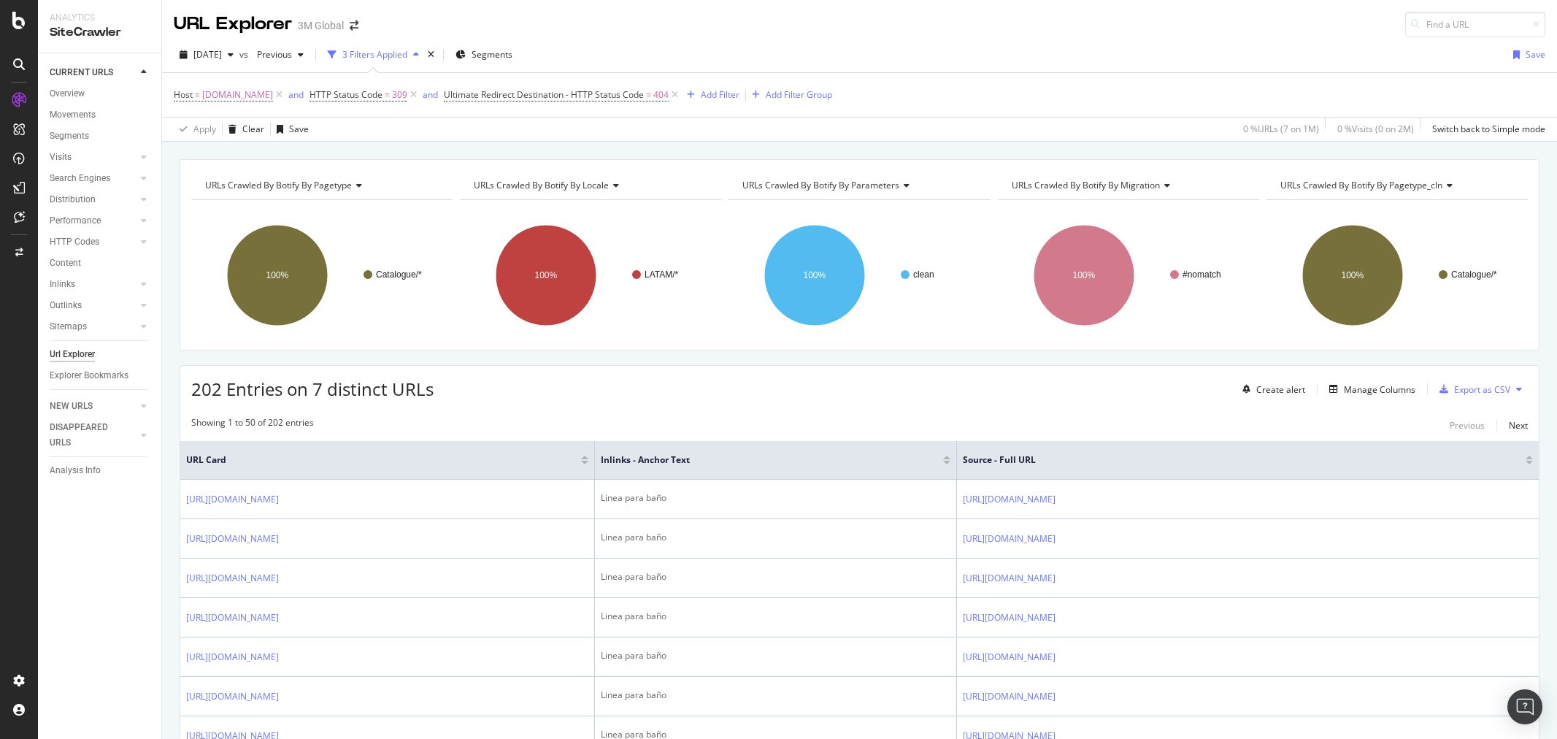 The width and height of the screenshot is (1557, 739). What do you see at coordinates (1474, 274) in the screenshot?
I see `text: Catalogue/*` at bounding box center [1474, 274].